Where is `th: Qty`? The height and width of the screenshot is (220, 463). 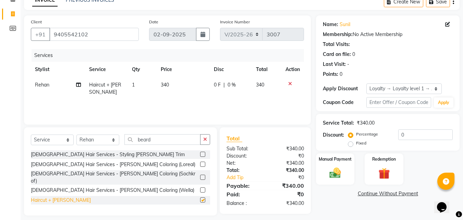 th: Qty is located at coordinates (142, 69).